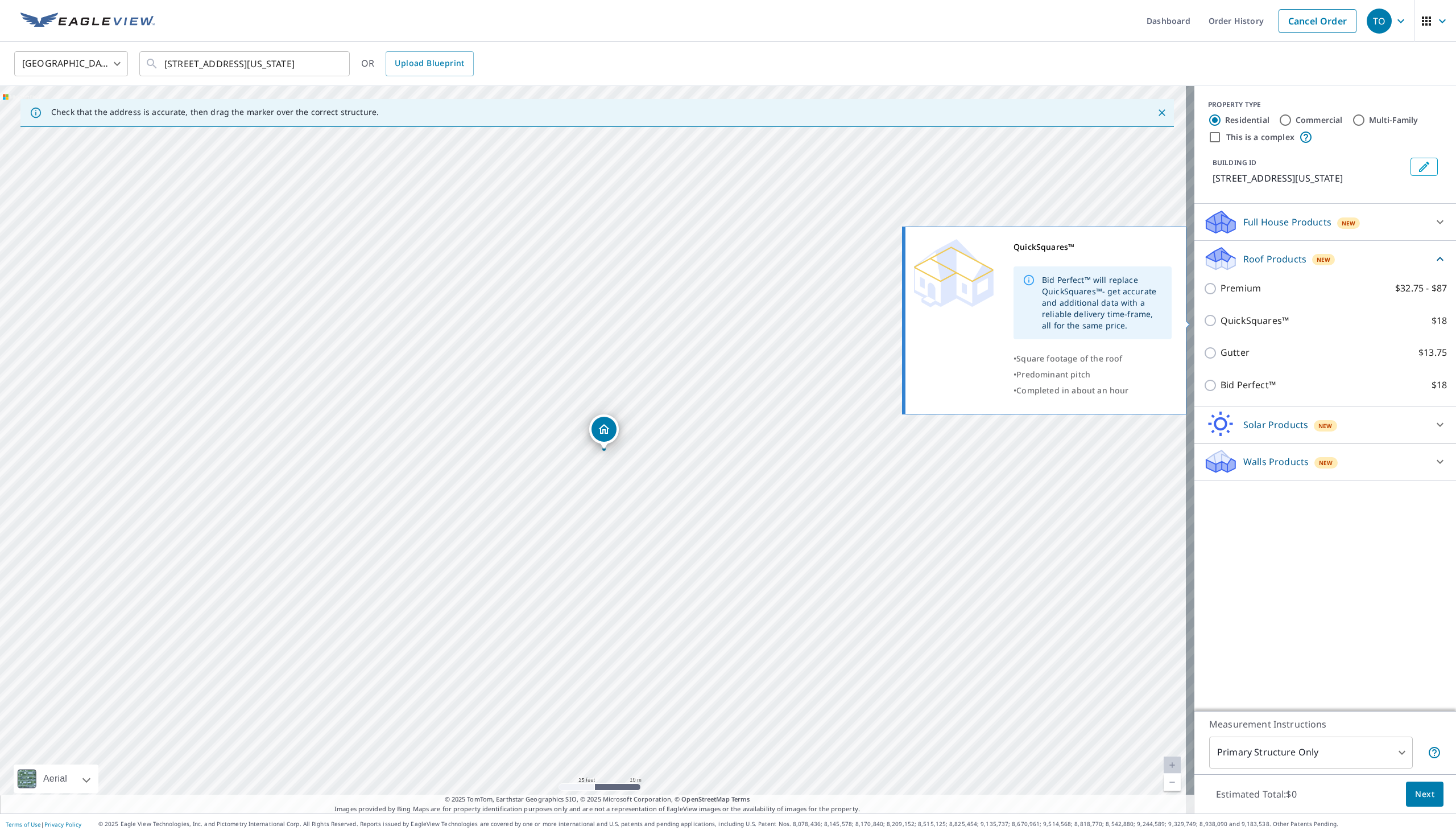 The width and height of the screenshot is (1456, 834). What do you see at coordinates (1424, 167) in the screenshot?
I see `button: Edit building 1` at bounding box center [1424, 167].